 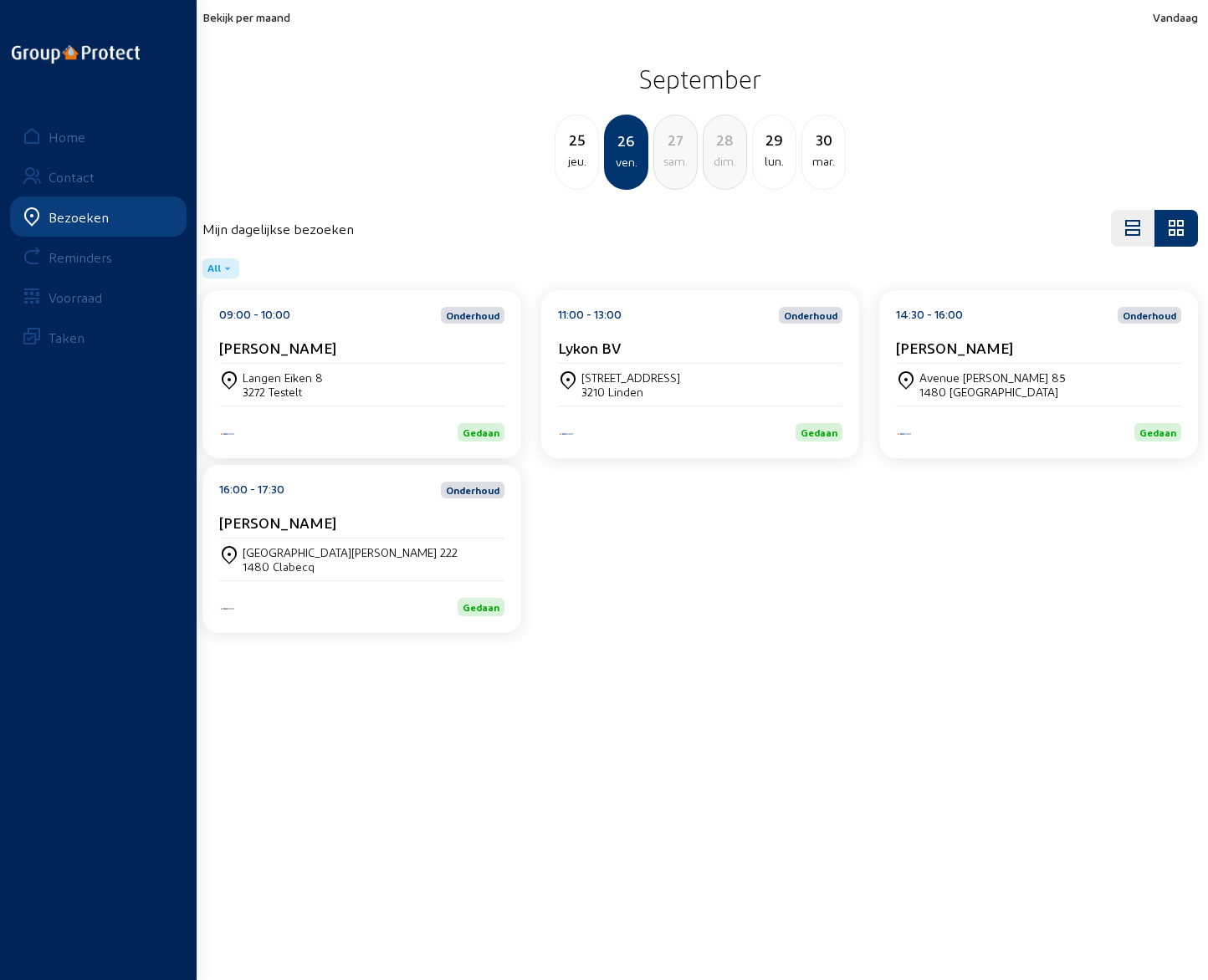 I want to click on div: Taken, so click(x=66, y=337).